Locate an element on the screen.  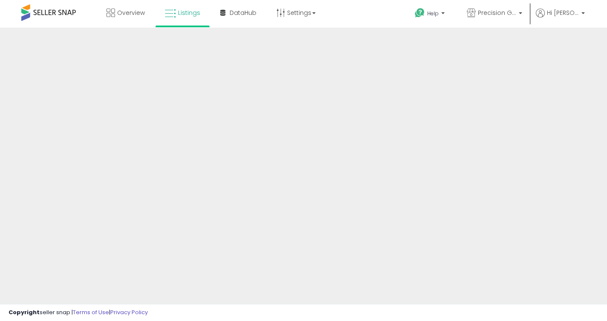
i: Get Help is located at coordinates (420, 13).